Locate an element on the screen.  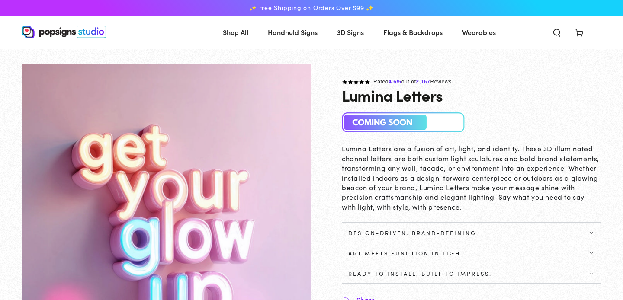
span: Handheld Signs is located at coordinates (292, 32).